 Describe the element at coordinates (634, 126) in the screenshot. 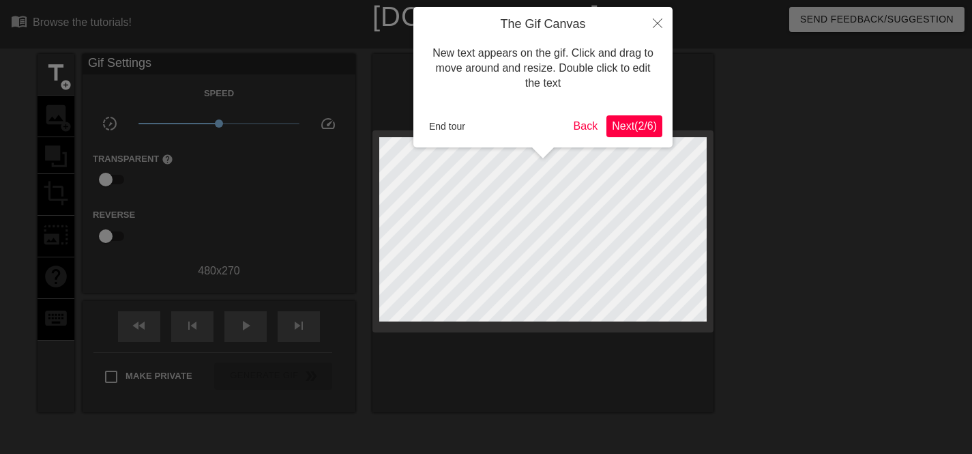

I see `button: Next` at that location.